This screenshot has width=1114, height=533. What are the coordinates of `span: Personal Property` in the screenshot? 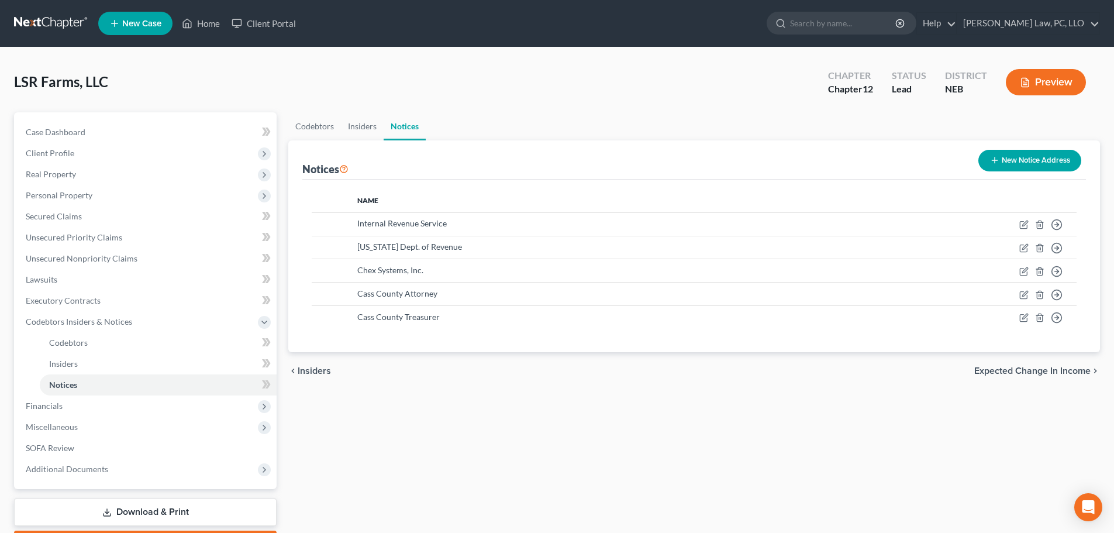 It's located at (59, 195).